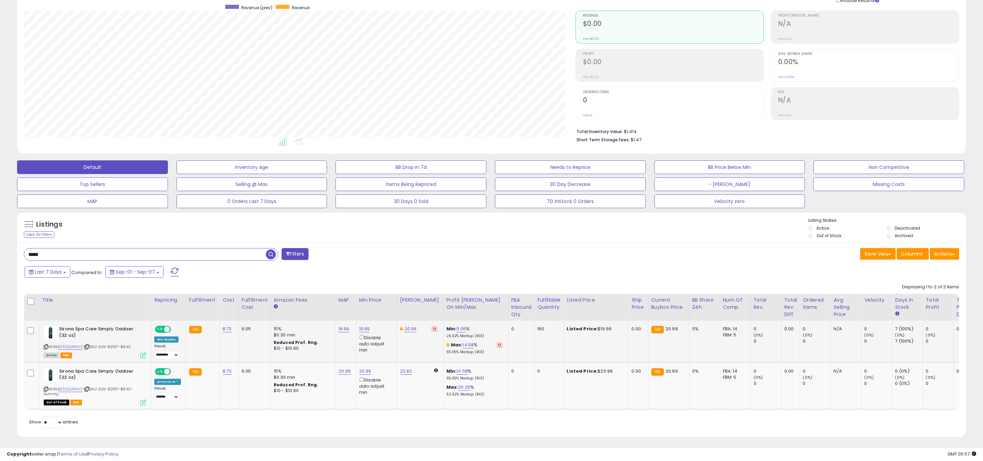 Image resolution: width=983 pixels, height=461 pixels. I want to click on button: Last 7 Days, so click(47, 272).